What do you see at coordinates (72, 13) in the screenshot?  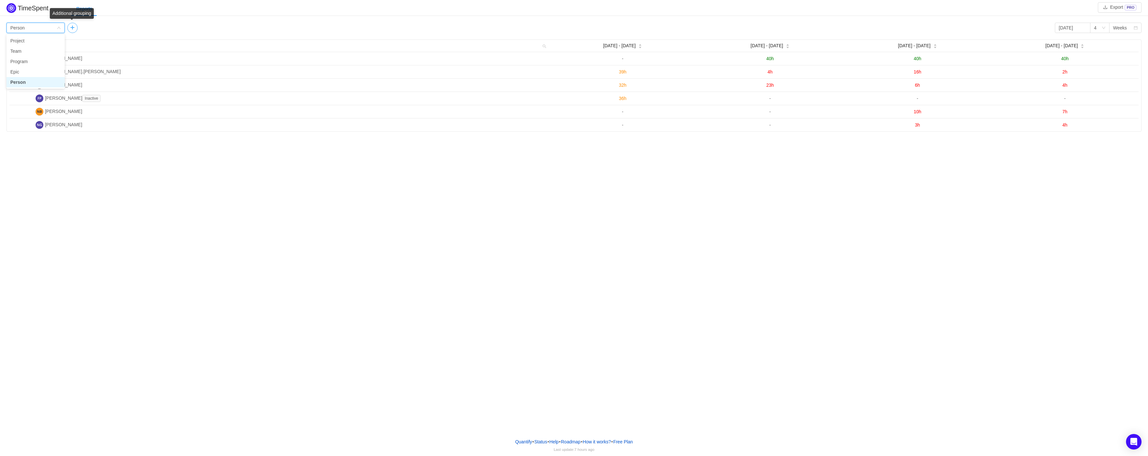 I see `div: Additional grouping` at bounding box center [72, 13].